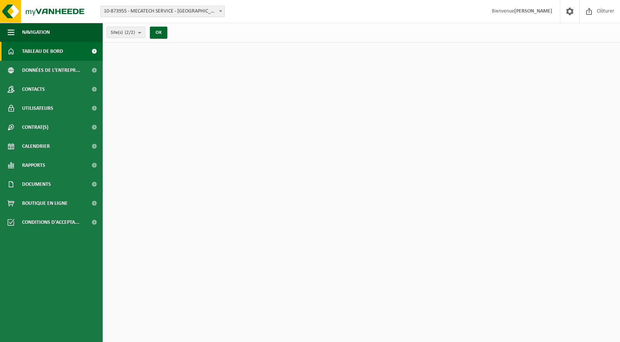  Describe the element at coordinates (123, 33) in the screenshot. I see `span: Site(s)` at that location.